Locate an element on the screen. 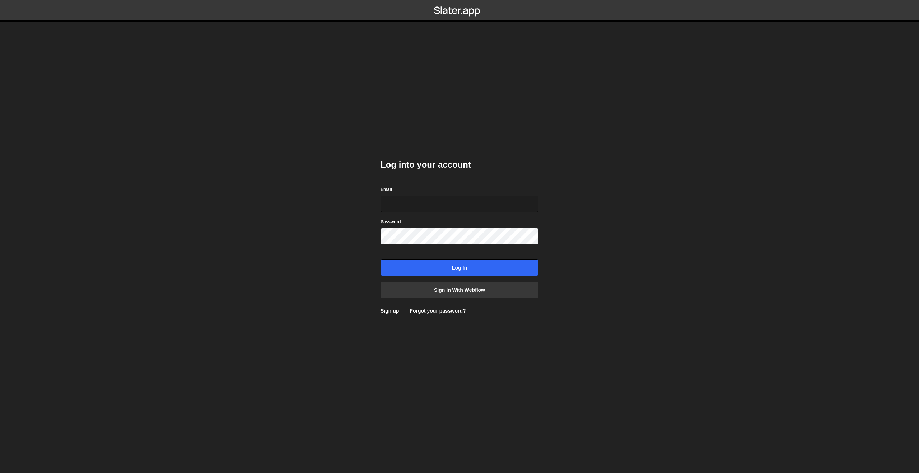 This screenshot has height=473, width=919. h2: Log into your account is located at coordinates (459, 165).